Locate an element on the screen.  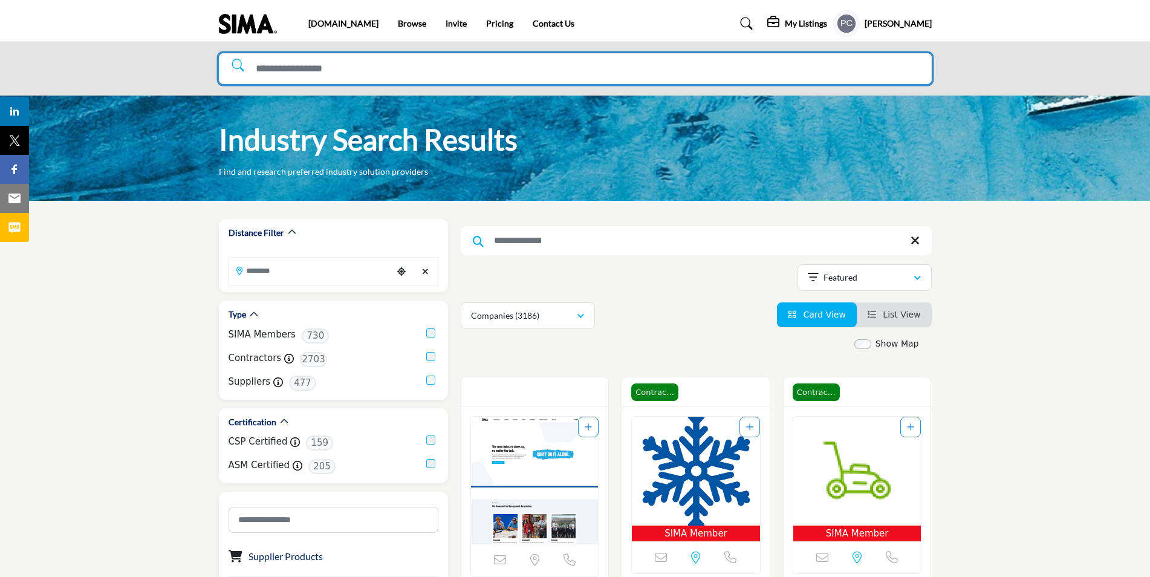
label: Suppliers is located at coordinates (250, 382).